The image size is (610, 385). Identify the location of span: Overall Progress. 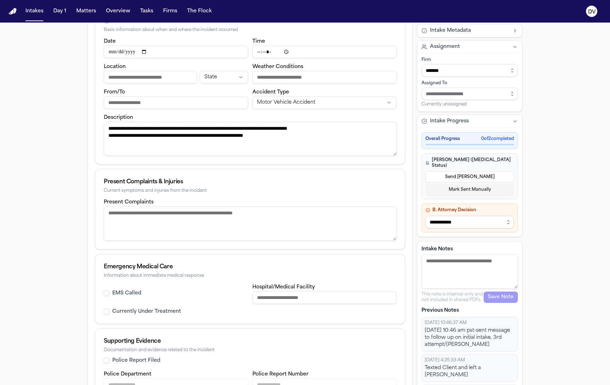
(442, 139).